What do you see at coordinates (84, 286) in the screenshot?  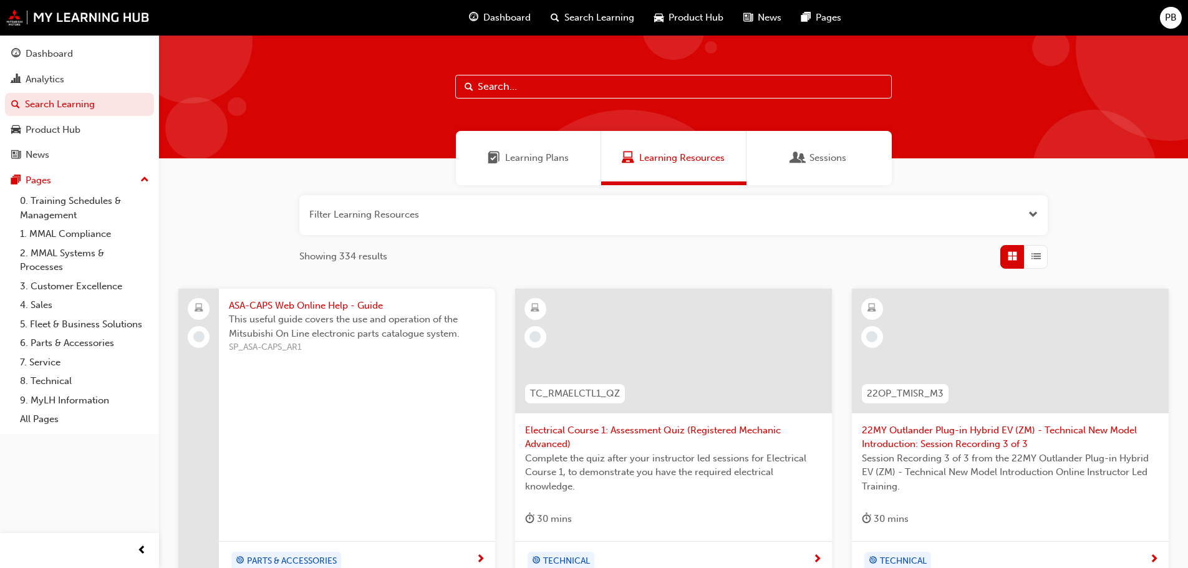 I see `a: 3. Customer Excellence` at bounding box center [84, 286].